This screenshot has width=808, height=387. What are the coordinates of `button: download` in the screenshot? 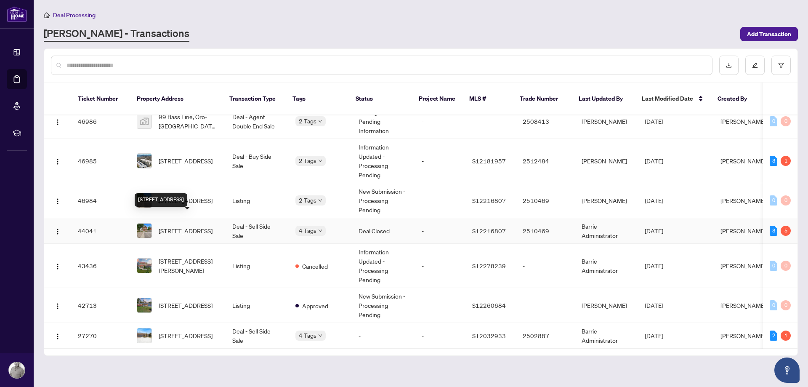 It's located at (729, 65).